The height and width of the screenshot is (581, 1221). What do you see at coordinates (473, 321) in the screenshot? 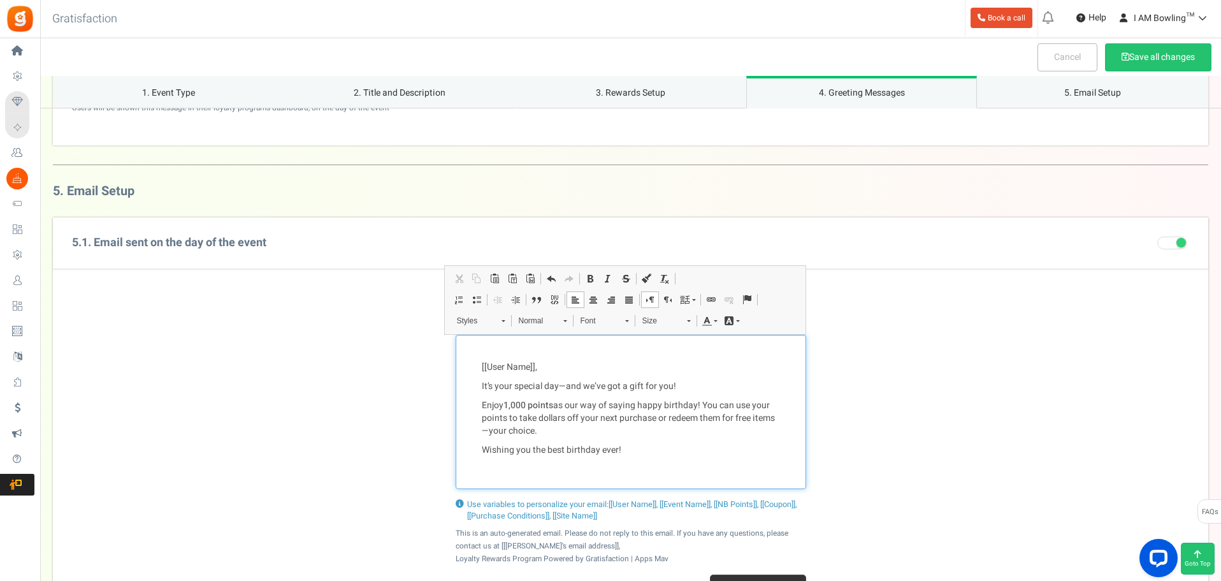
I see `span: Styles` at bounding box center [473, 321].